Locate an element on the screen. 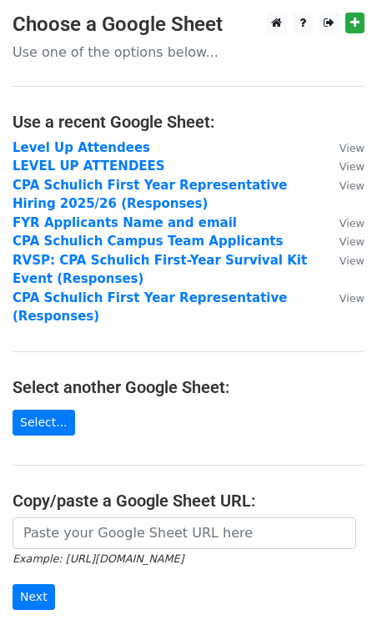  a: Select... is located at coordinates (43, 423).